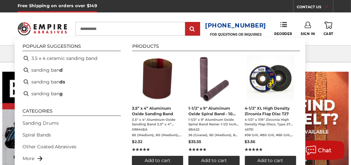 This screenshot has height=165, width=351. What do you see at coordinates (72, 146) in the screenshot?
I see `li: Other Coated Abrasives` at bounding box center [72, 146].